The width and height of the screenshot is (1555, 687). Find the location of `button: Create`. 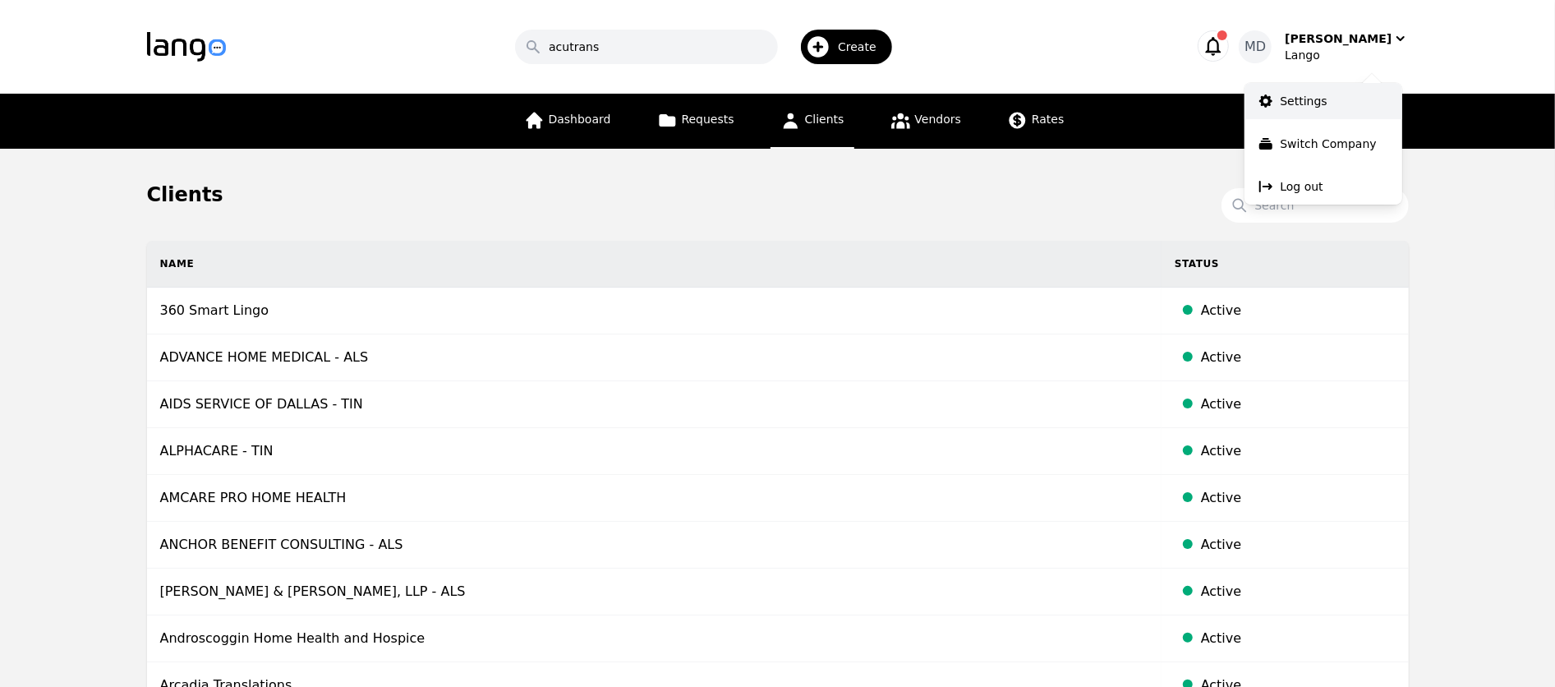

button: Create is located at coordinates (839, 47).